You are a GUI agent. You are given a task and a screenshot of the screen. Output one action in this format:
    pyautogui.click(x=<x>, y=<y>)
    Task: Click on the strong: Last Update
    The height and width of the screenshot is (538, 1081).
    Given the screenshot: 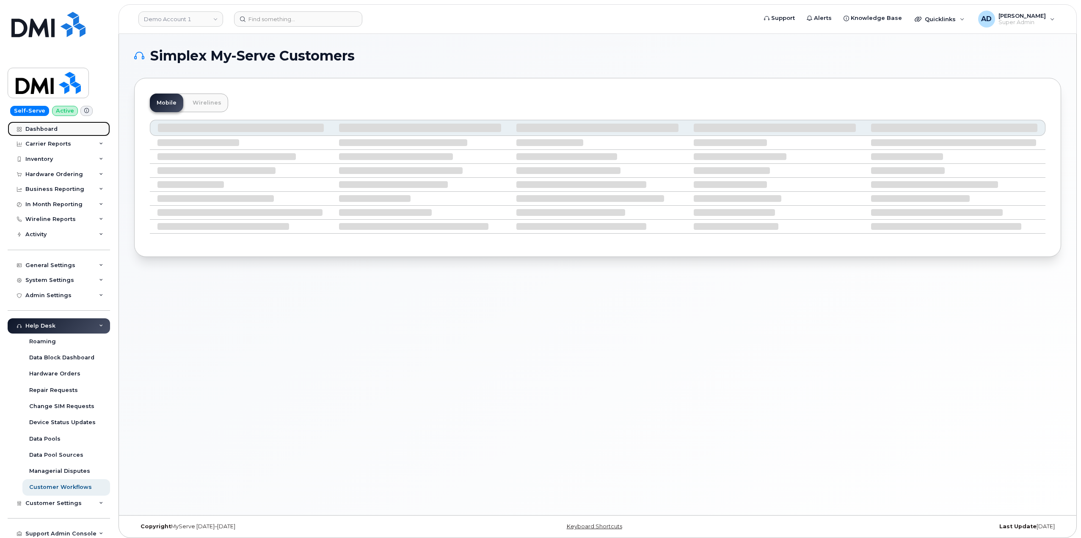 What is the action you would take?
    pyautogui.click(x=1018, y=526)
    